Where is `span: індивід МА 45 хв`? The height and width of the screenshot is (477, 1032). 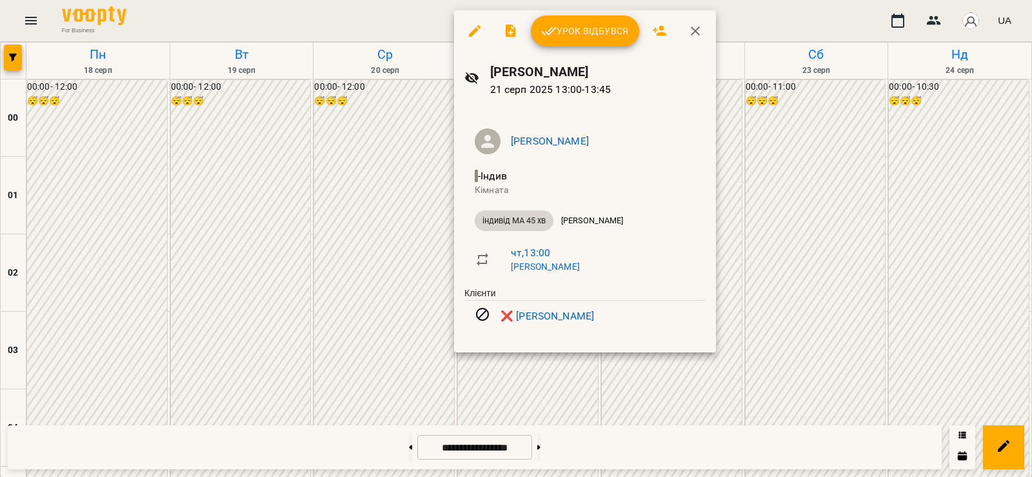 span: індивід МА 45 хв is located at coordinates (514, 221).